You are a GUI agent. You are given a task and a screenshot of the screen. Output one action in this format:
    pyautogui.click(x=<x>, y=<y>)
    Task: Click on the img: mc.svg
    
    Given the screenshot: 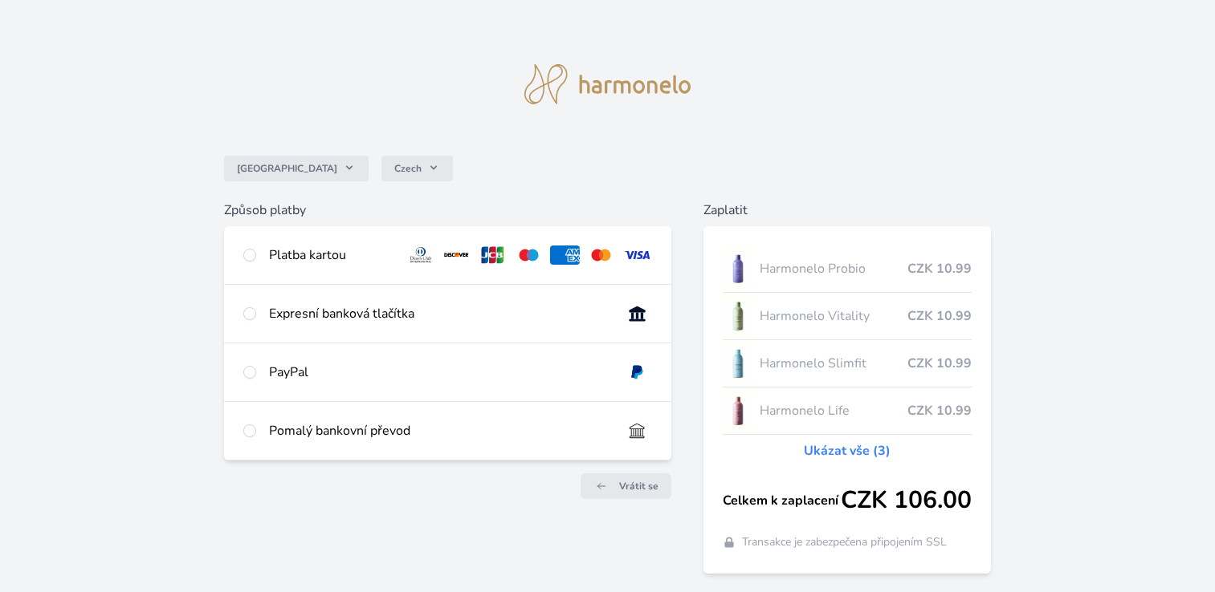 What is the action you would take?
    pyautogui.click(x=600, y=255)
    